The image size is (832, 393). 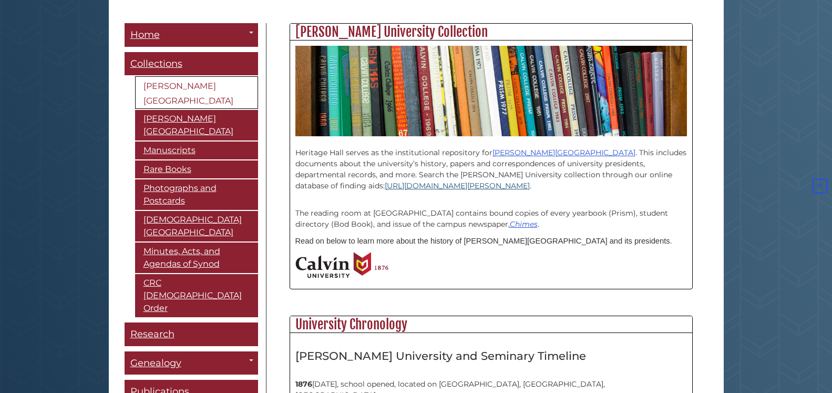 I want to click on a: Collections, so click(x=191, y=64).